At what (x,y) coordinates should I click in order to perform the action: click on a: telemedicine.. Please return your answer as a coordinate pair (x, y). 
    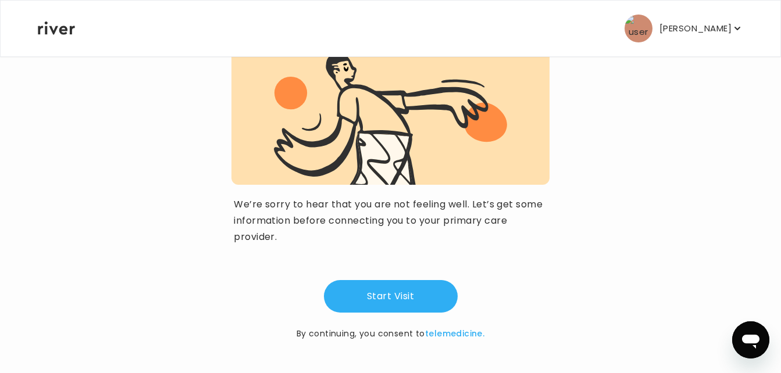
    Looking at the image, I should click on (455, 334).